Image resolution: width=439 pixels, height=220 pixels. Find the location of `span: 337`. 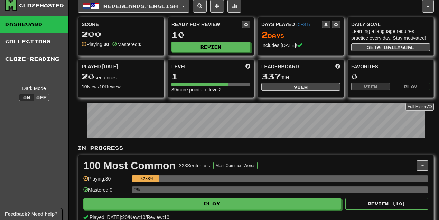

span: 337 is located at coordinates (271, 76).